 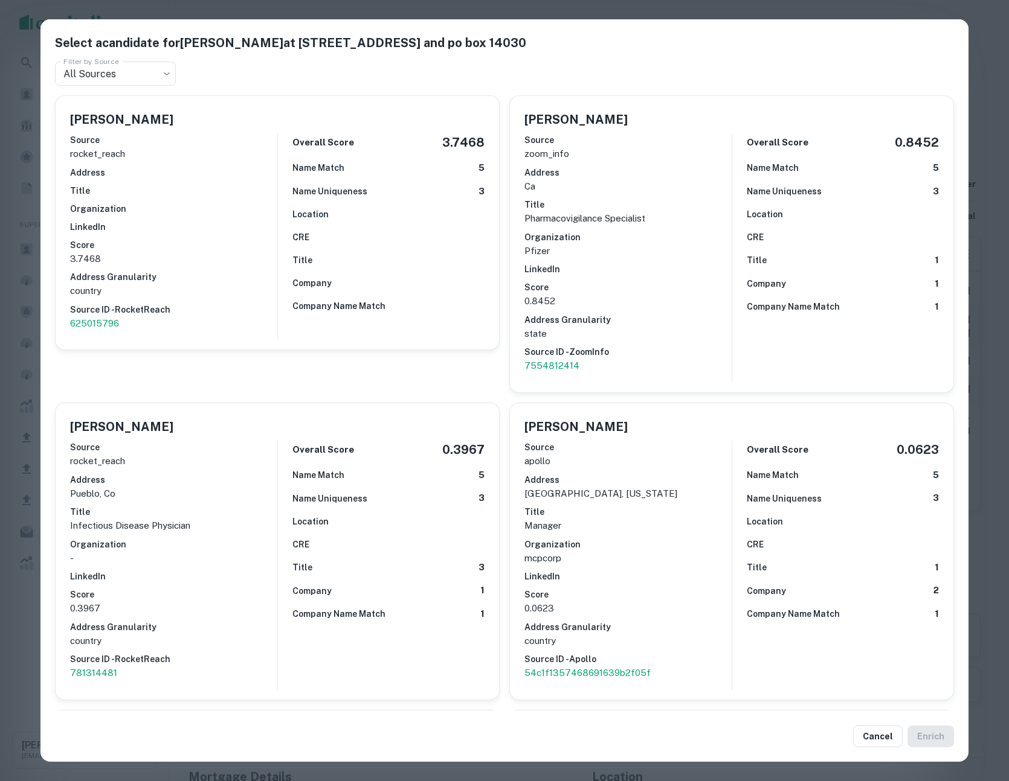 What do you see at coordinates (627, 219) in the screenshot?
I see `p: Pharmacovigilance Specialist` at bounding box center [627, 219].